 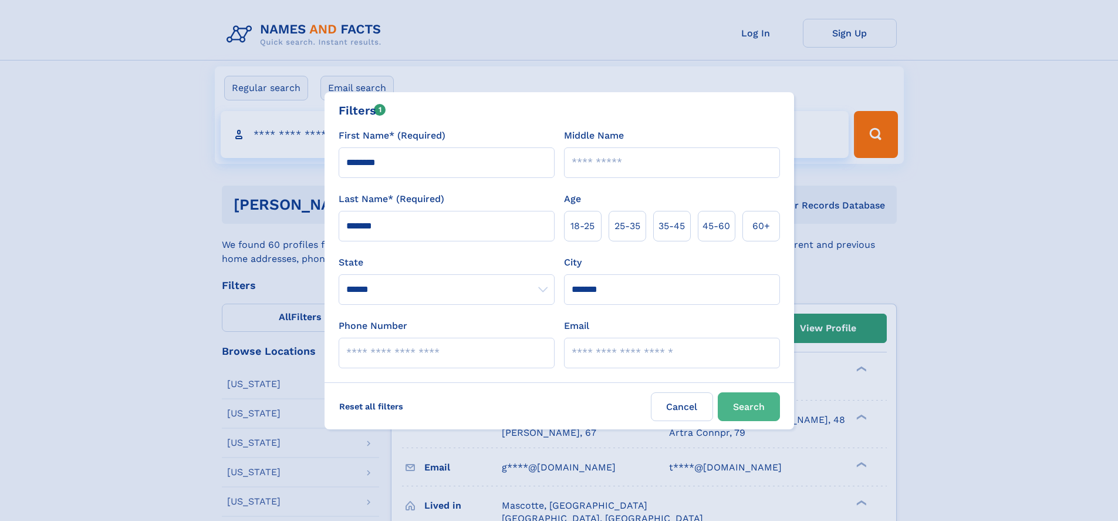 What do you see at coordinates (447, 262) in the screenshot?
I see `label: State` at bounding box center [447, 262].